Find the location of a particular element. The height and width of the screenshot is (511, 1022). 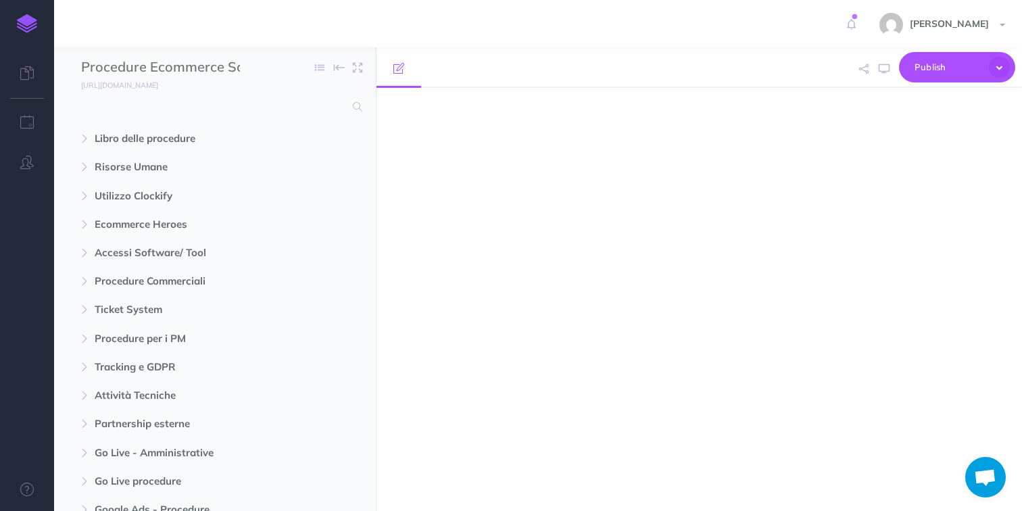

span: Ticket System is located at coordinates (186, 309).